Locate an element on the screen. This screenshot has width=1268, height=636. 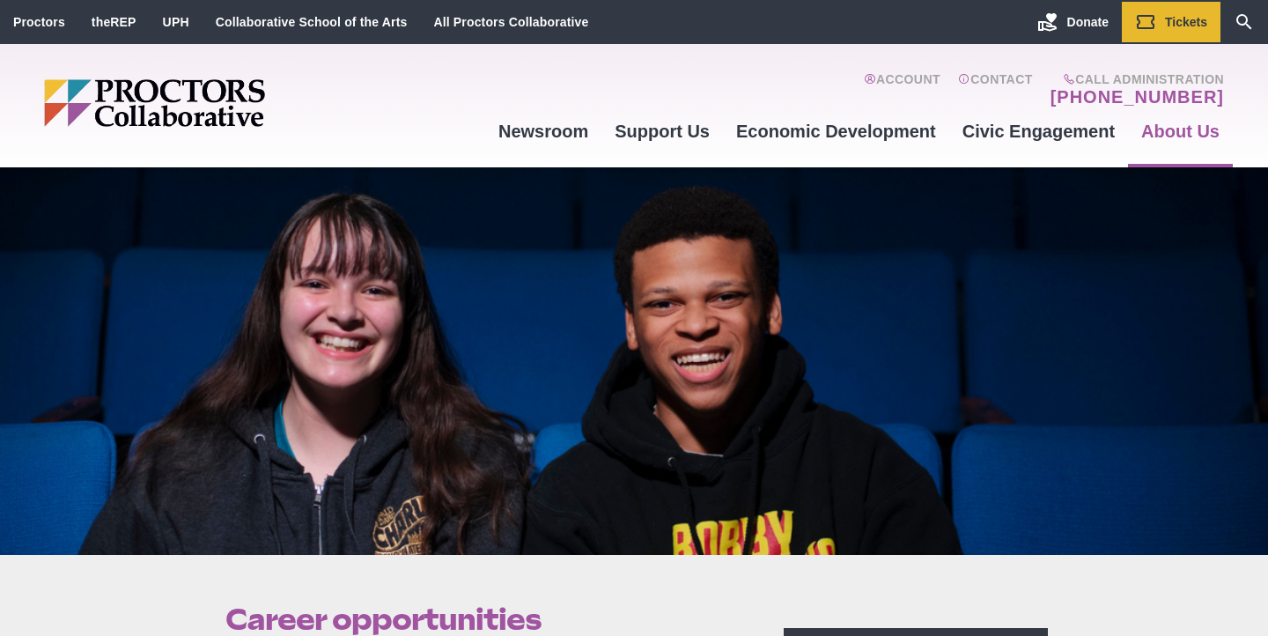
a: Contact is located at coordinates (995, 90).